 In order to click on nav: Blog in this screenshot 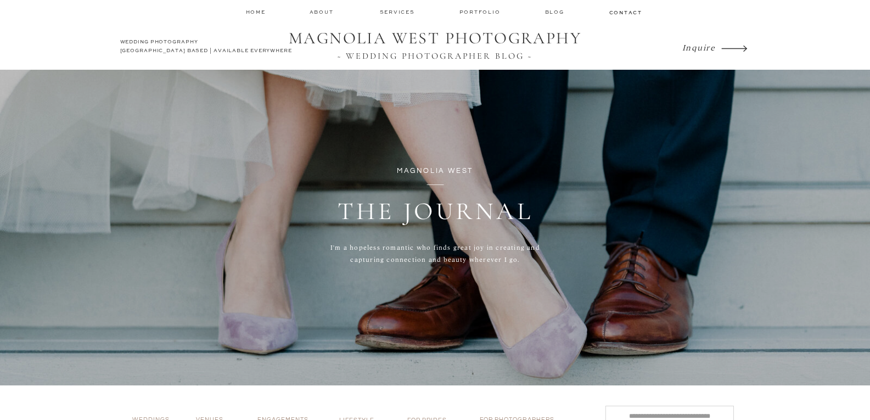, I will do `click(556, 12)`.